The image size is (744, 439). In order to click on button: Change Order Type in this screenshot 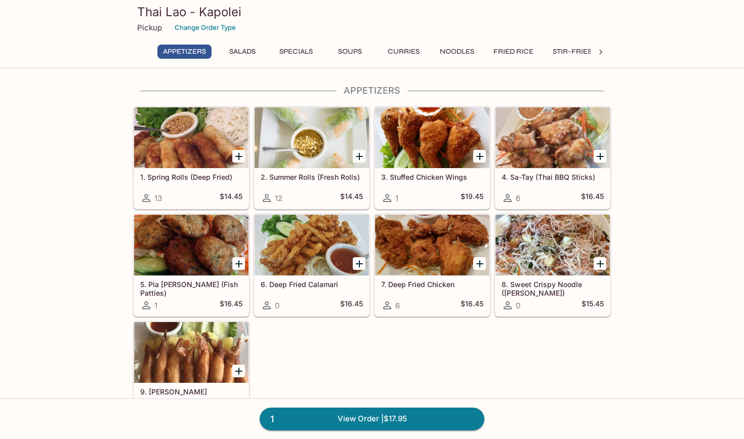, I will do `click(205, 27)`.